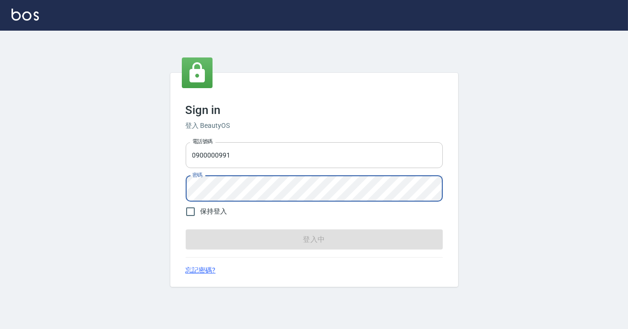  I want to click on span: 保持登入, so click(214, 211).